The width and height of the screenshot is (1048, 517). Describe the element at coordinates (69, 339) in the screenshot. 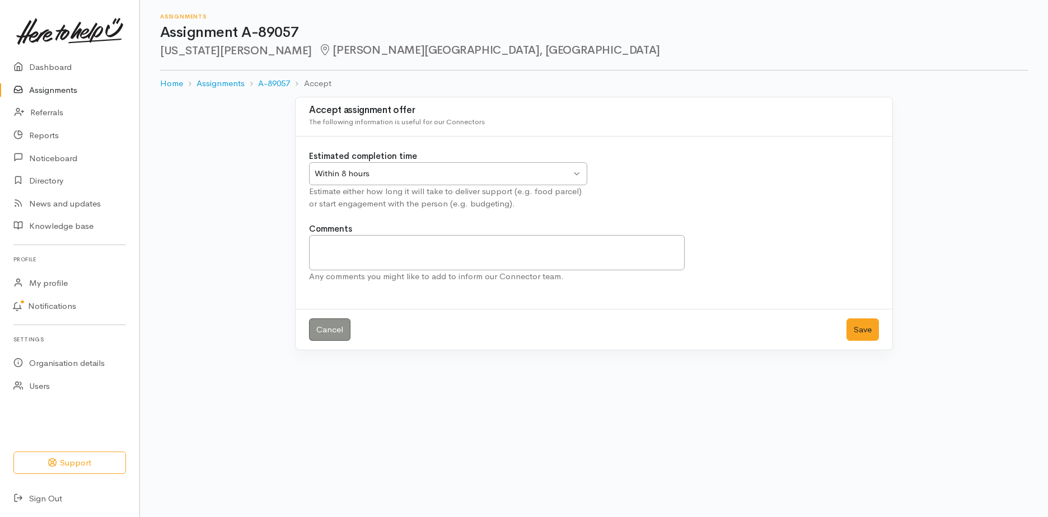

I see `h6: Settings` at that location.